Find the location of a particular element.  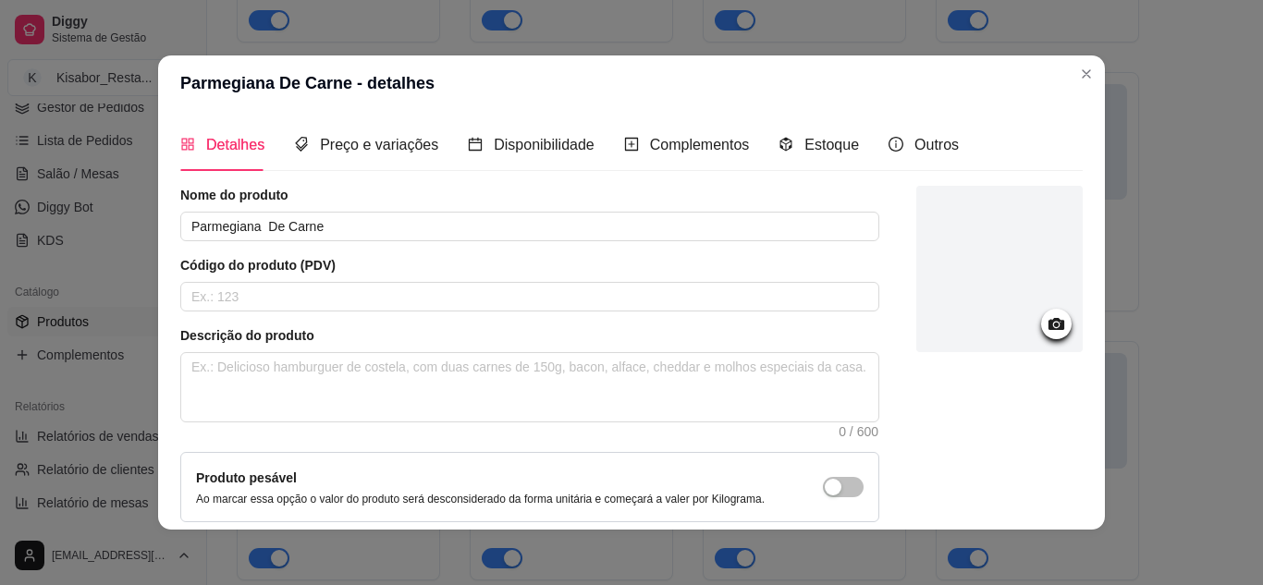

button: Close is located at coordinates (1086, 74).